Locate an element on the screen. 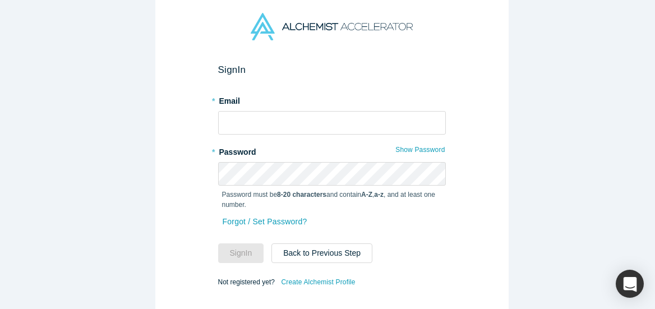  img: Alchemist Accelerator Logo is located at coordinates (331, 26).